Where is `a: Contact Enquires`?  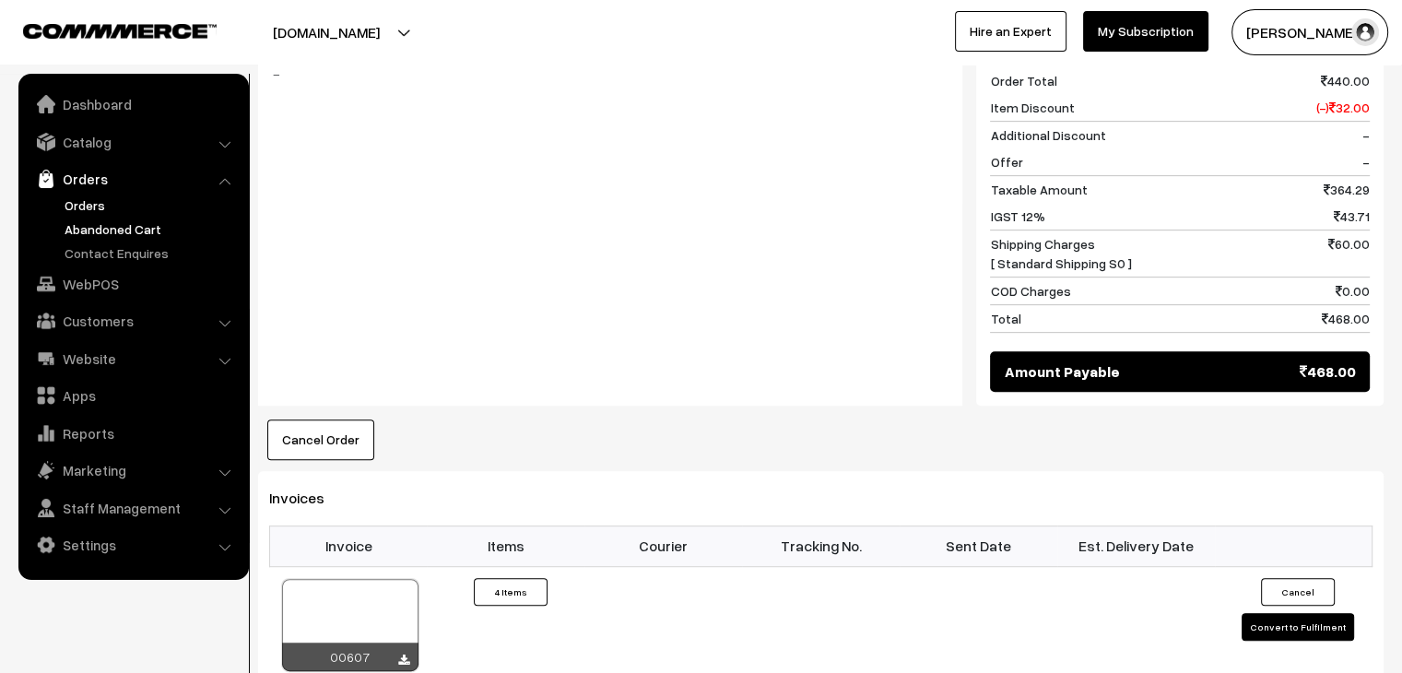 a: Contact Enquires is located at coordinates (151, 253).